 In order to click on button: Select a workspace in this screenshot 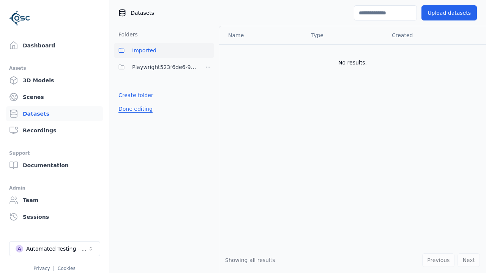, I will do `click(55, 249)`.